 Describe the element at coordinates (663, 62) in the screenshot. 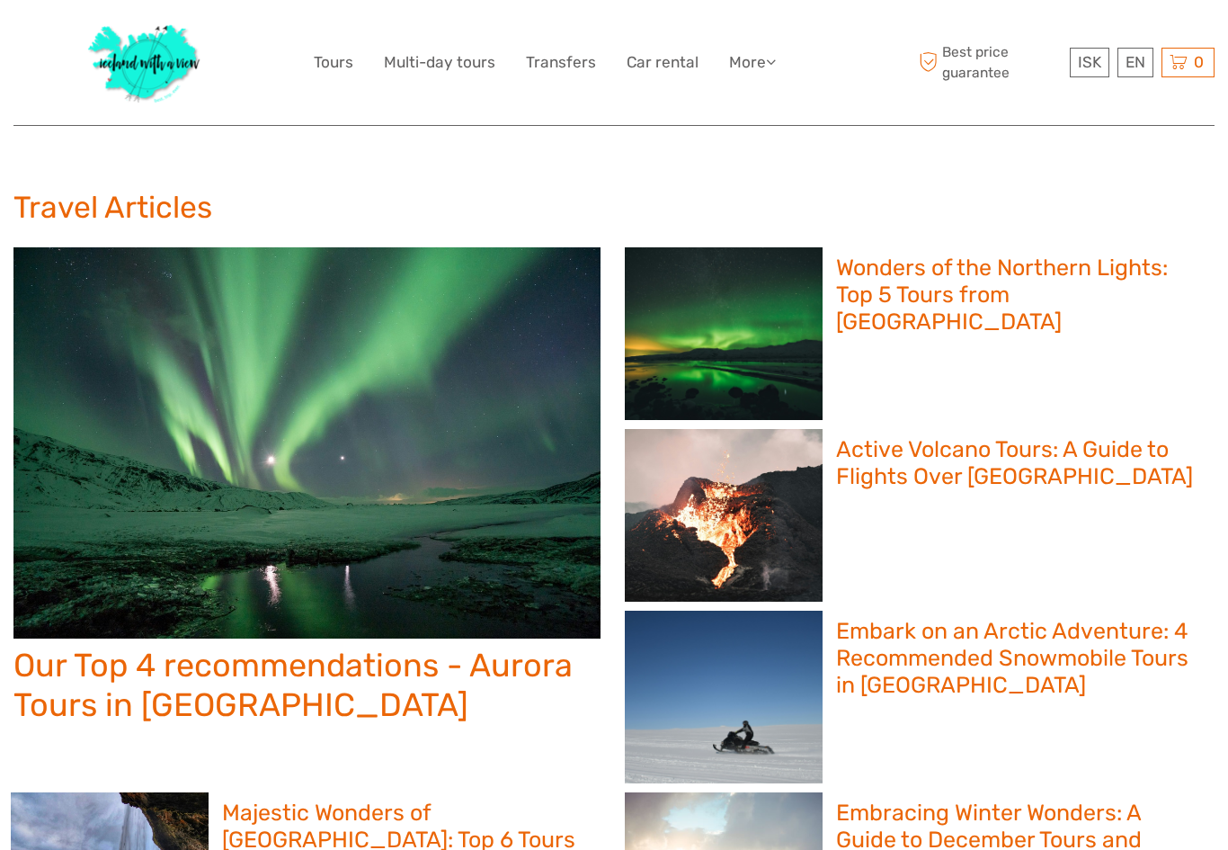

I see `a: Car rental` at that location.